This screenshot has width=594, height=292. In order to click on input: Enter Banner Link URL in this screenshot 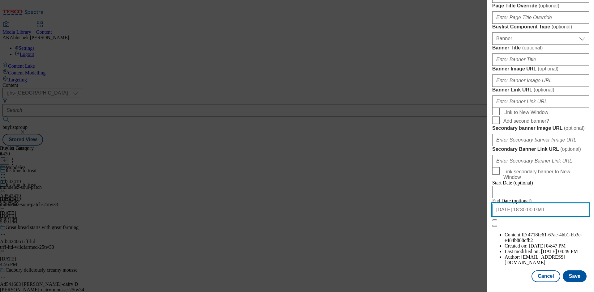, I will do `click(540, 102)`.